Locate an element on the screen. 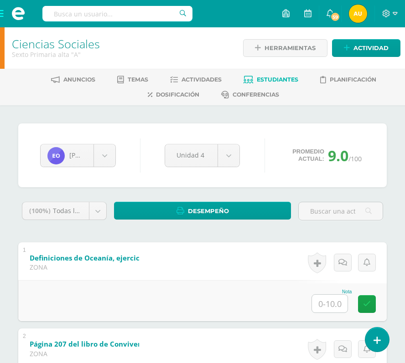 Image resolution: width=405 pixels, height=363 pixels. a: Anuncios is located at coordinates (73, 80).